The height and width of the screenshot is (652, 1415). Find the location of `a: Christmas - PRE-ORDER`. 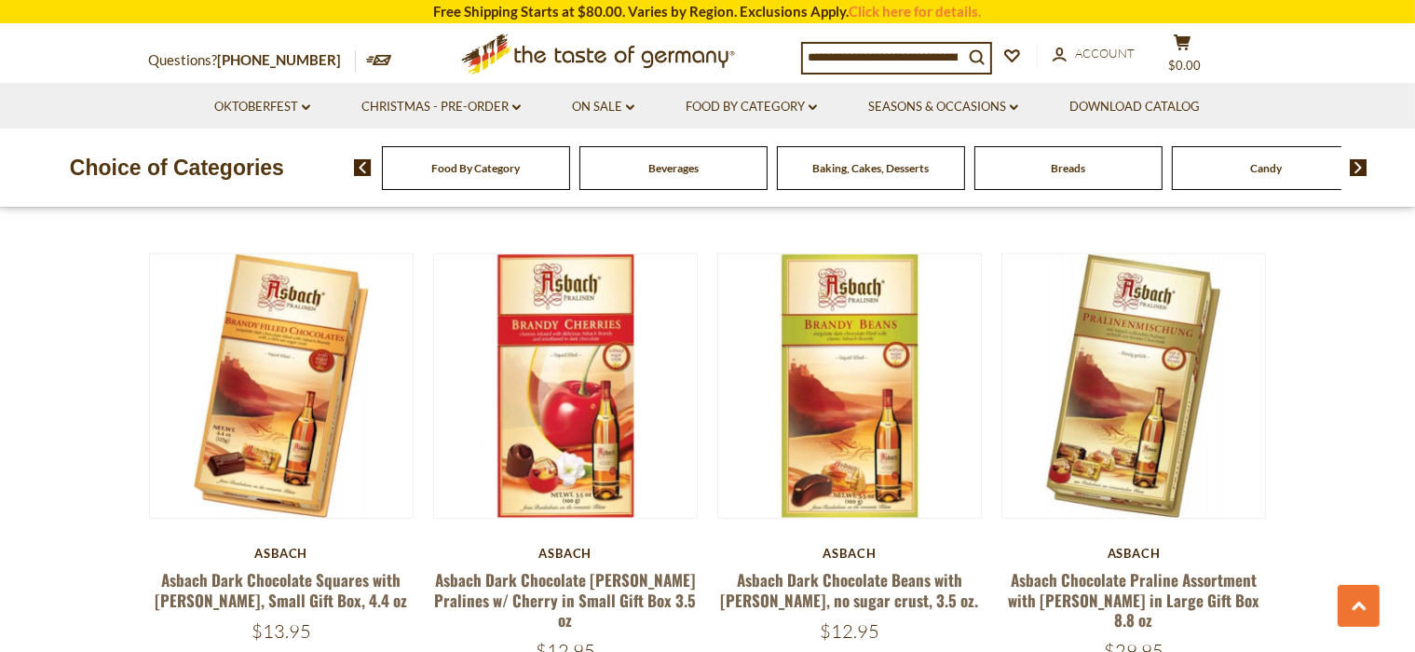

a: Christmas - PRE-ORDER is located at coordinates (441, 107).